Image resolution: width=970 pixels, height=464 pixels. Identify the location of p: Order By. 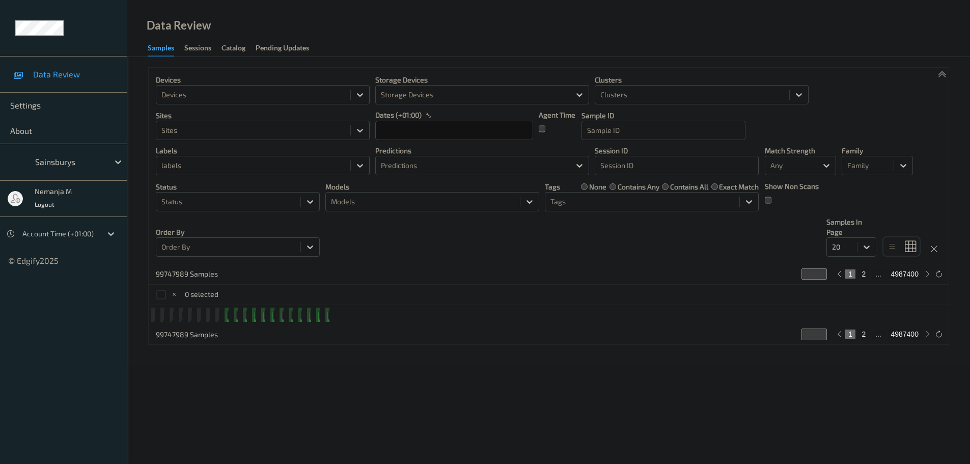
(238, 232).